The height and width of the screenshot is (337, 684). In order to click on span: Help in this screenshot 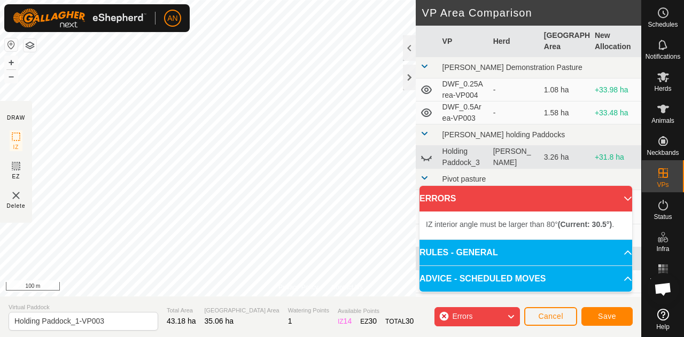, I will do `click(663, 327)`.